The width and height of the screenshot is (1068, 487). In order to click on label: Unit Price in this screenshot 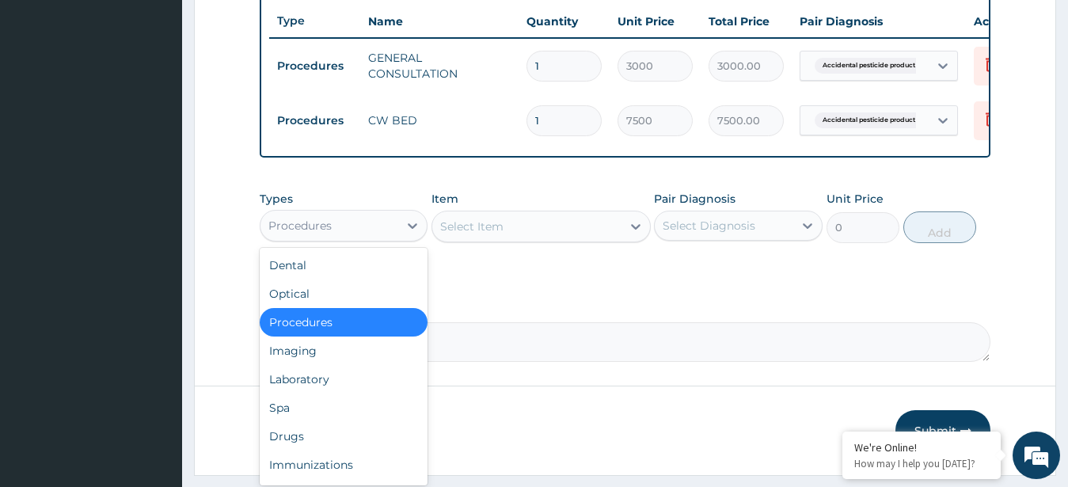, I will do `click(855, 199)`.